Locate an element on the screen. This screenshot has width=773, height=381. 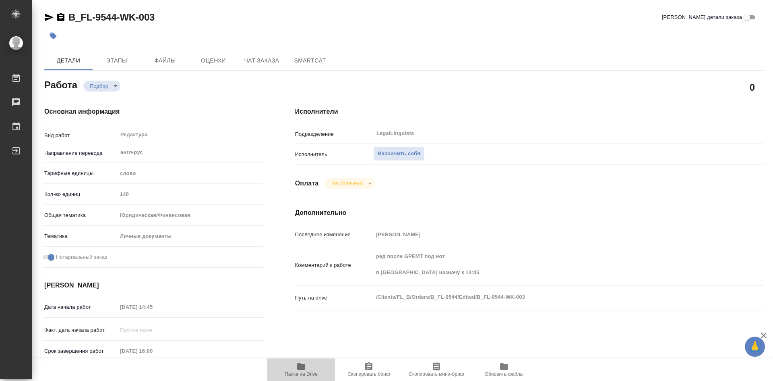
p: Тарифные единицы is located at coordinates (81, 173).